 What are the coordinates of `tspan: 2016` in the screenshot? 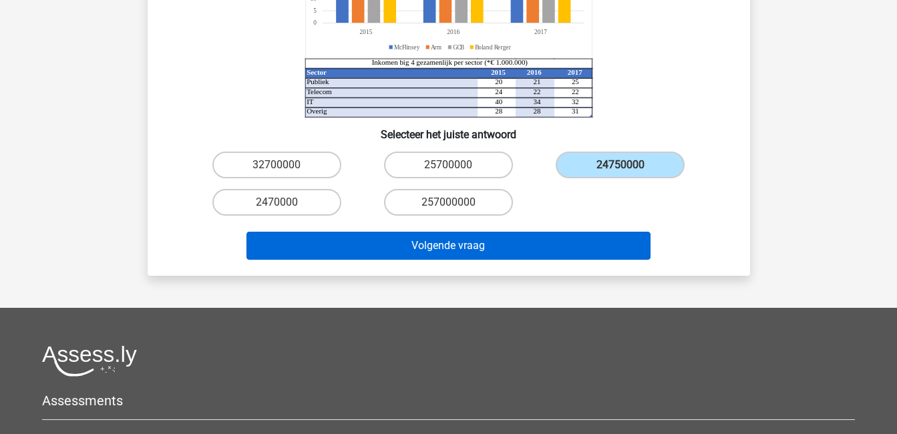 It's located at (533, 72).